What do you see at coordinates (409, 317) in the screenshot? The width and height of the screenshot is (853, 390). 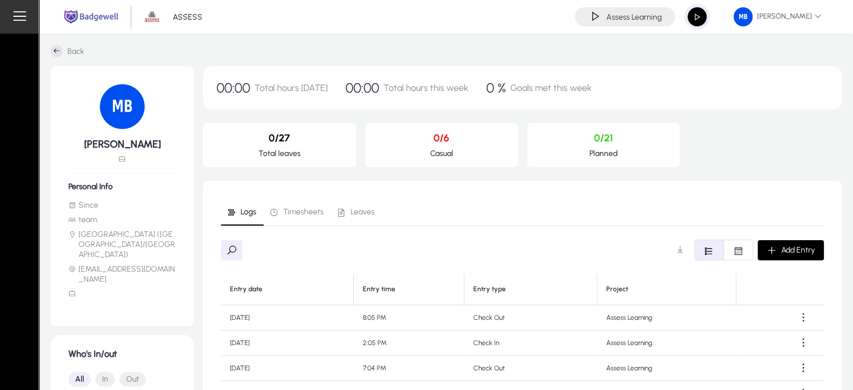 I see `td: 8:05 PM` at bounding box center [409, 317].